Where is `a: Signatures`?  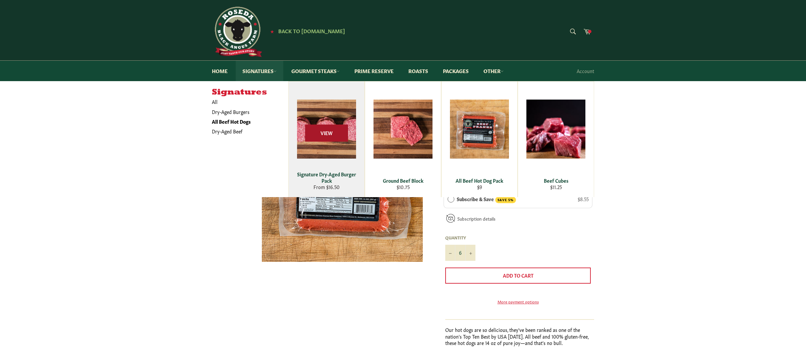
a: Signatures is located at coordinates (259, 71).